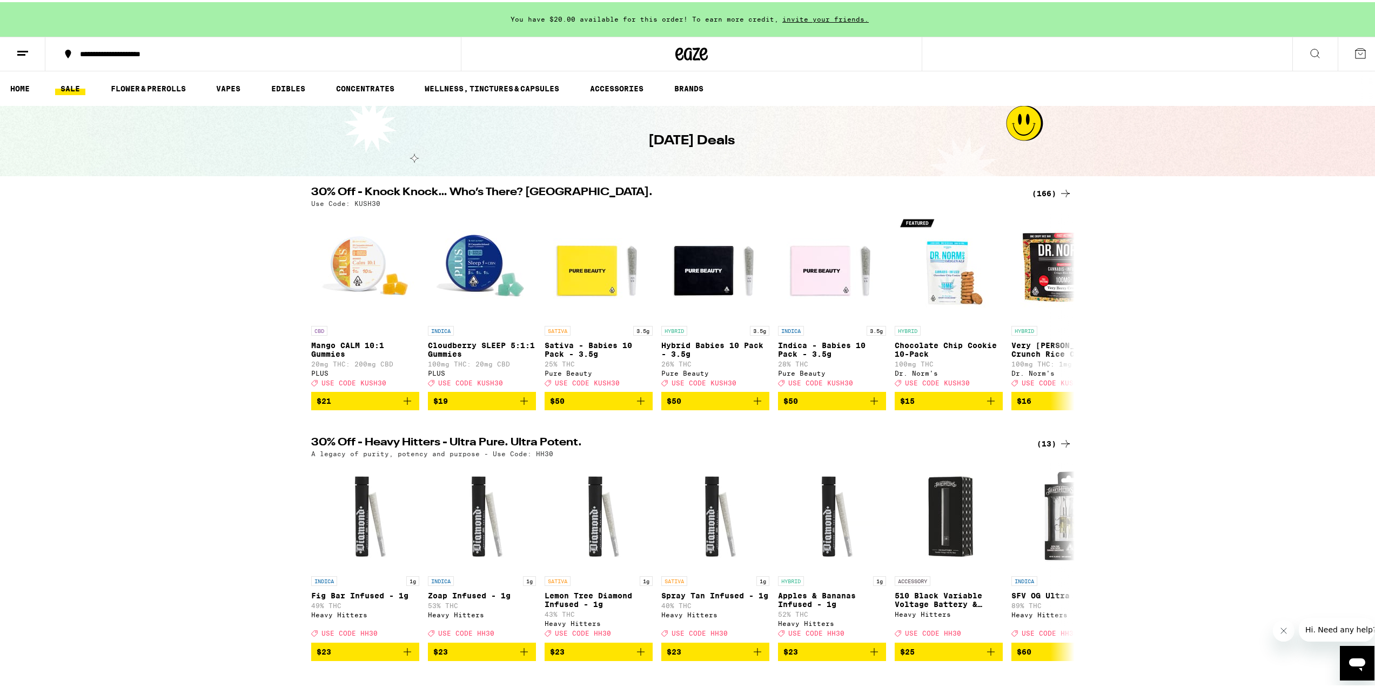 Image resolution: width=1375 pixels, height=687 pixels. Describe the element at coordinates (482, 514) in the screenshot. I see `img: Heavy Hitters - Zoap Infused - 1g` at that location.